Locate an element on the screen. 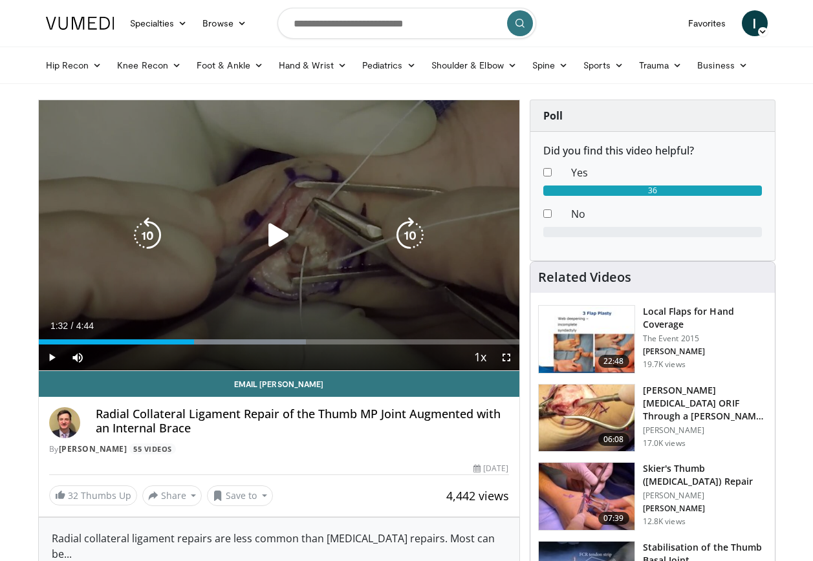 The height and width of the screenshot is (561, 813). button: Fullscreen is located at coordinates (506, 358).